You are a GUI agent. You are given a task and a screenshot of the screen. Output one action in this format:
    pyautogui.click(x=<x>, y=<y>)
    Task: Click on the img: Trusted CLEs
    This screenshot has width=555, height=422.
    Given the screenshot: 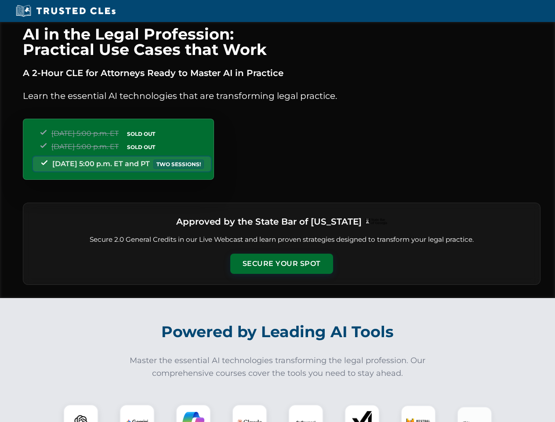 What is the action you would take?
    pyautogui.click(x=66, y=11)
    